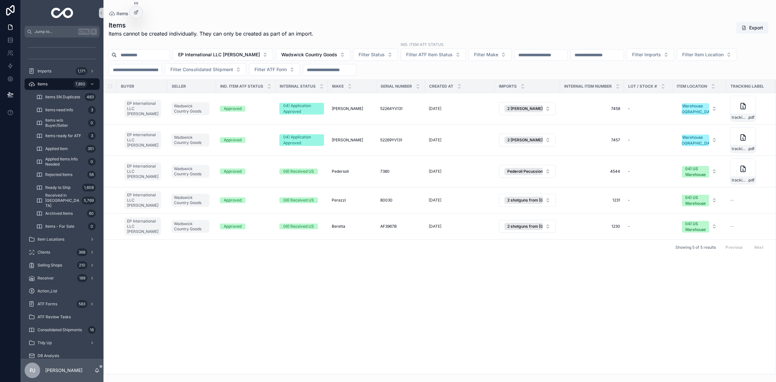 Image resolution: width=776 pixels, height=382 pixels. I want to click on span: 7458, so click(592, 109).